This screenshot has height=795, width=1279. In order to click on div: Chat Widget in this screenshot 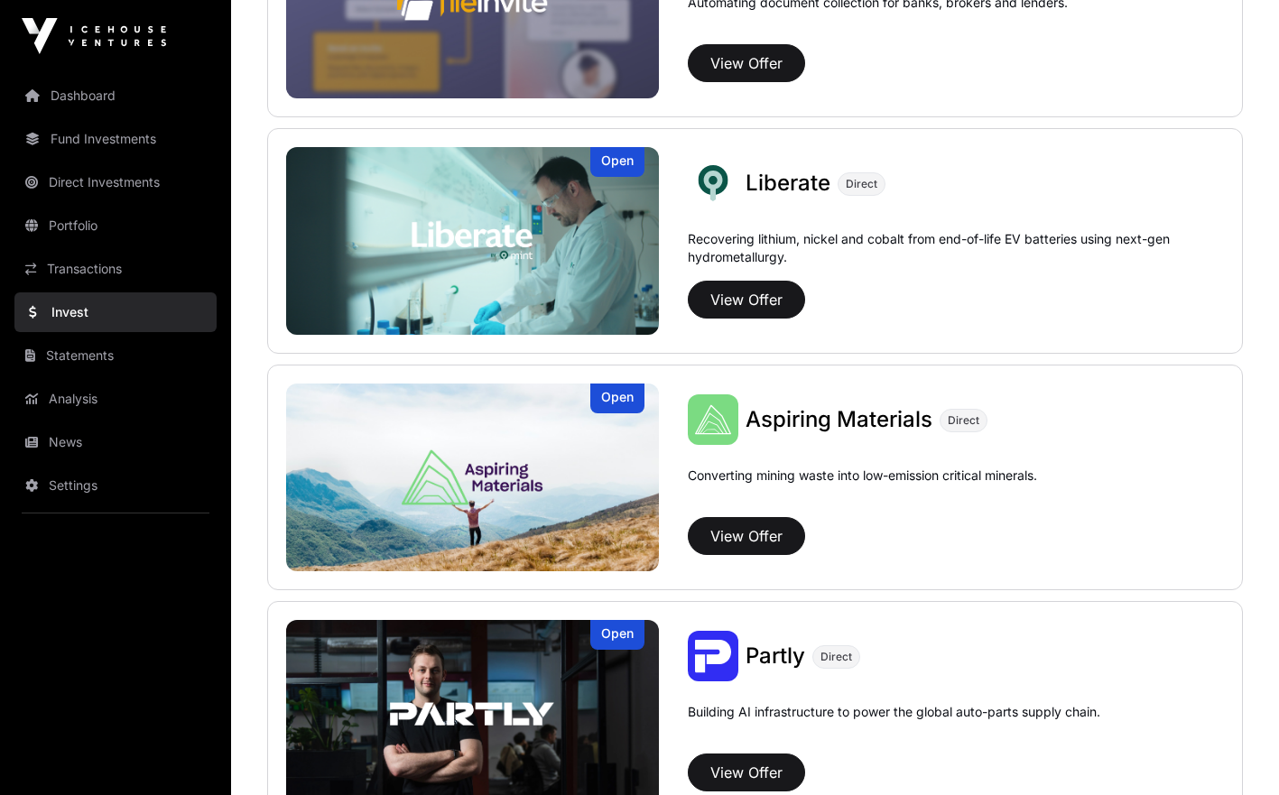, I will do `click(1234, 752)`.